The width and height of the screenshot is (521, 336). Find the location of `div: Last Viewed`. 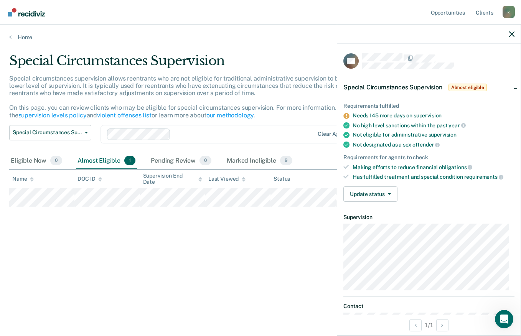

div: Last Viewed is located at coordinates (227, 179).